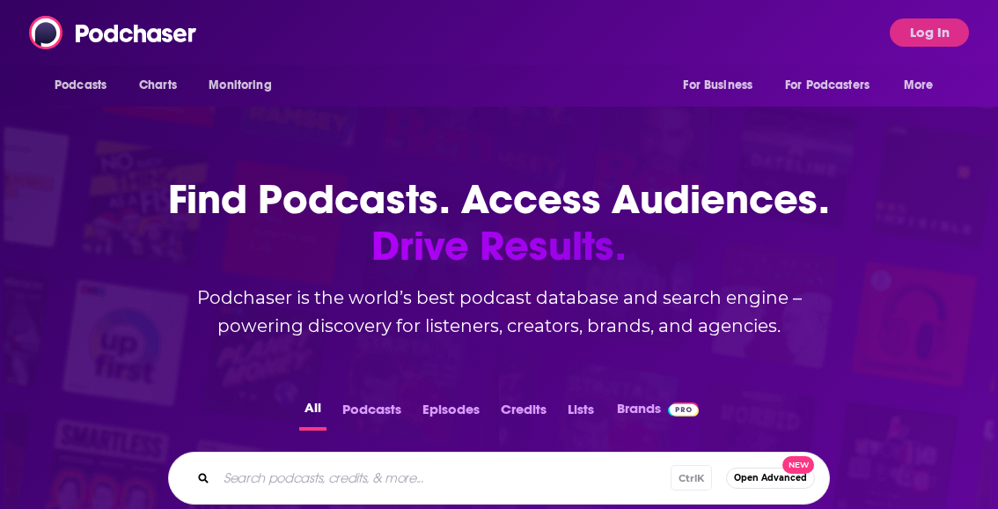  I want to click on button: Log In, so click(929, 33).